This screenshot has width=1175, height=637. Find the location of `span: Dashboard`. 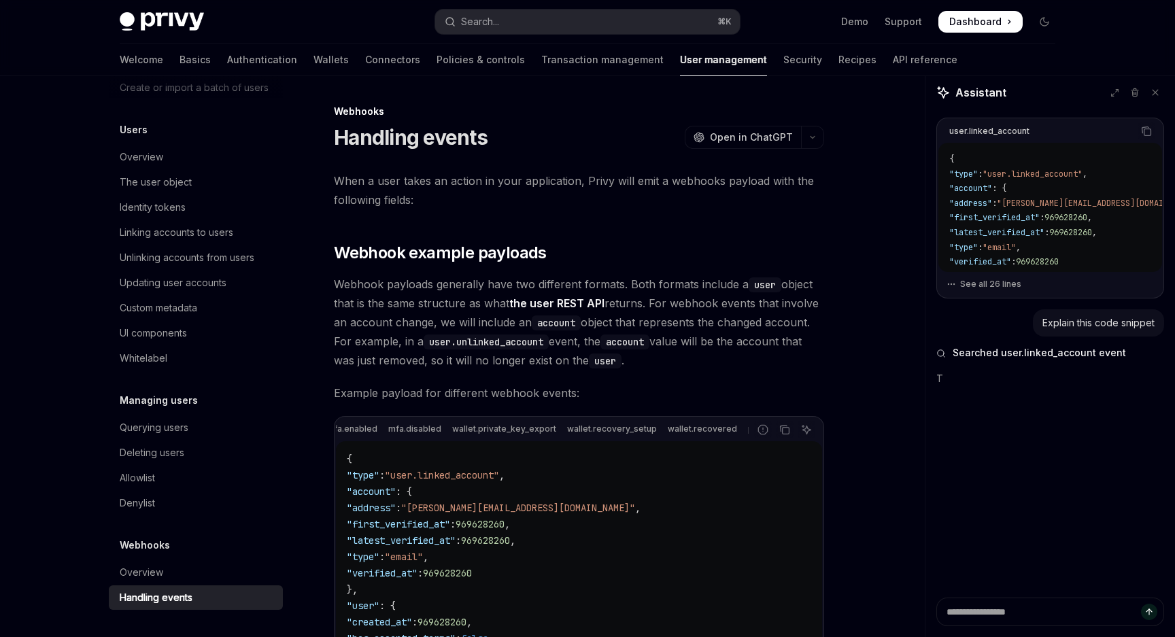

span: Dashboard is located at coordinates (975, 22).